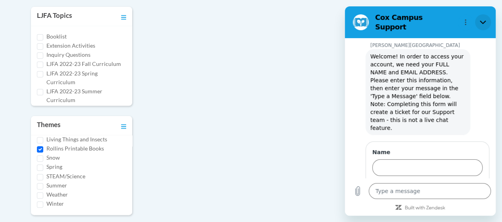 The height and width of the screenshot is (222, 502). Describe the element at coordinates (83, 146) in the screenshot. I see `label: Name` at that location.